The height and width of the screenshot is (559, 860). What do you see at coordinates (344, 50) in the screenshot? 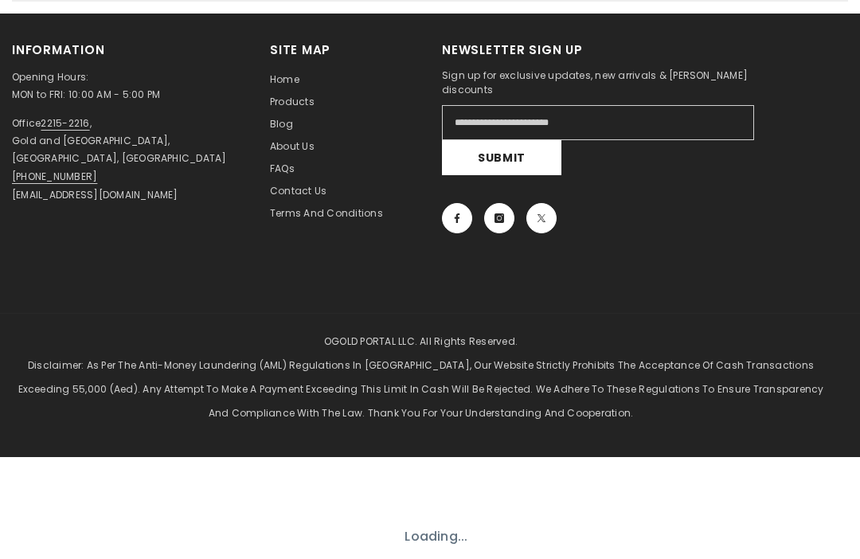
I see `h2: Site Map` at bounding box center [344, 50].